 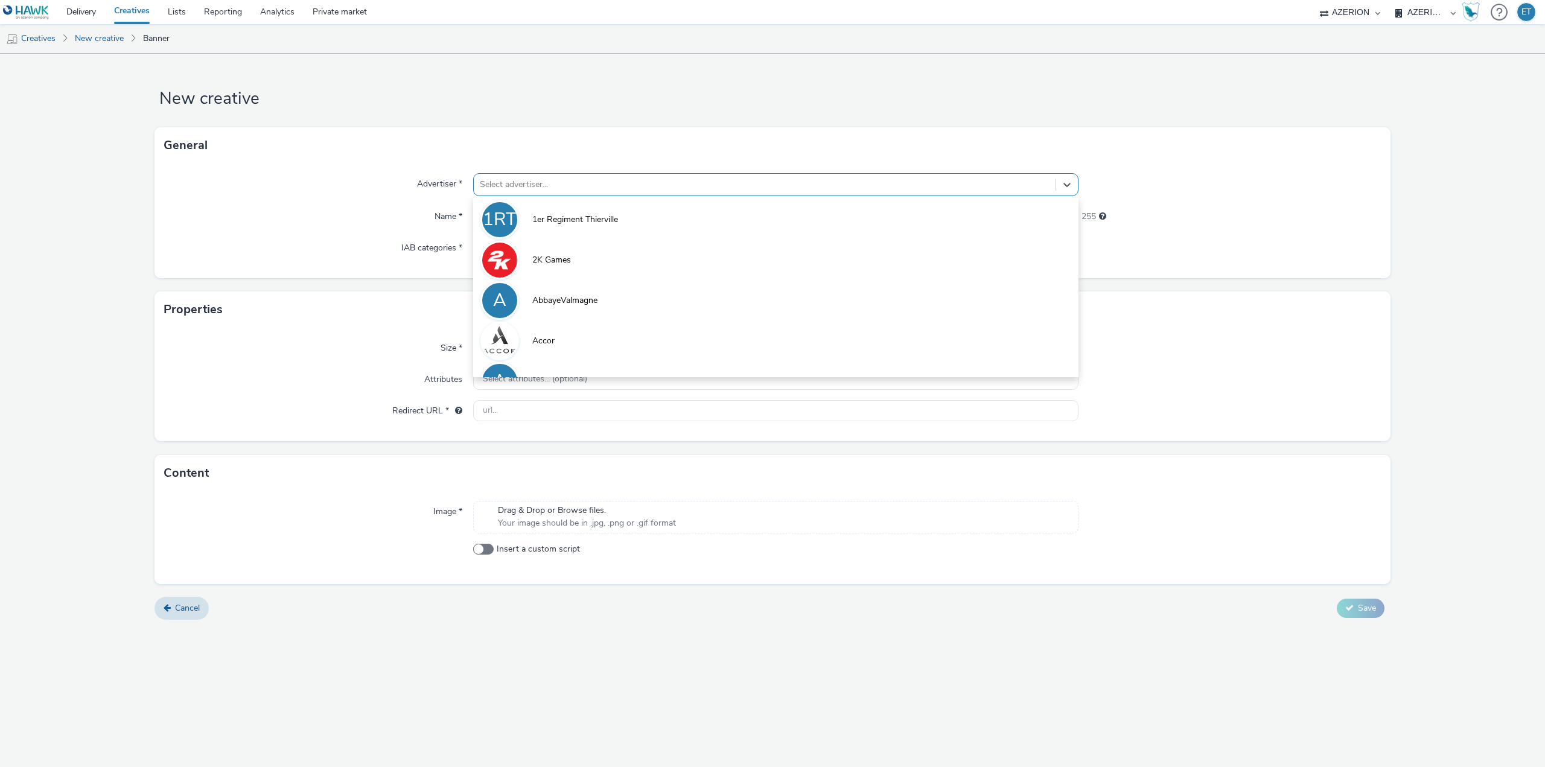 What do you see at coordinates (443, 377) in the screenshot?
I see `label: Attributes` at bounding box center [443, 377].